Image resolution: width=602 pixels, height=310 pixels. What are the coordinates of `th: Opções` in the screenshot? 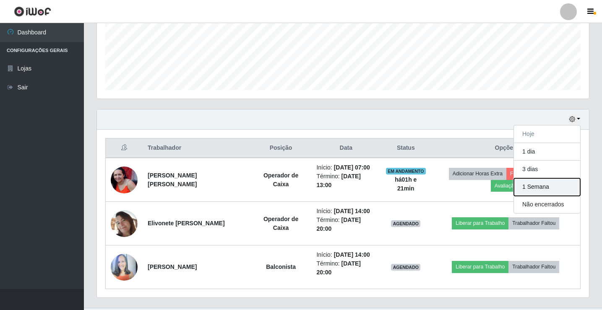 It's located at (506, 148).